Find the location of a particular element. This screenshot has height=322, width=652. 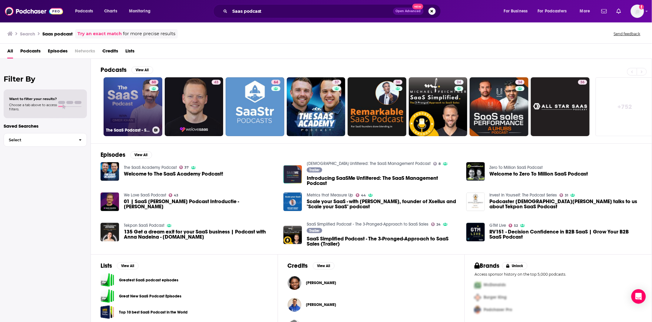

span: Logged in as mdaniels is located at coordinates (637, 11).